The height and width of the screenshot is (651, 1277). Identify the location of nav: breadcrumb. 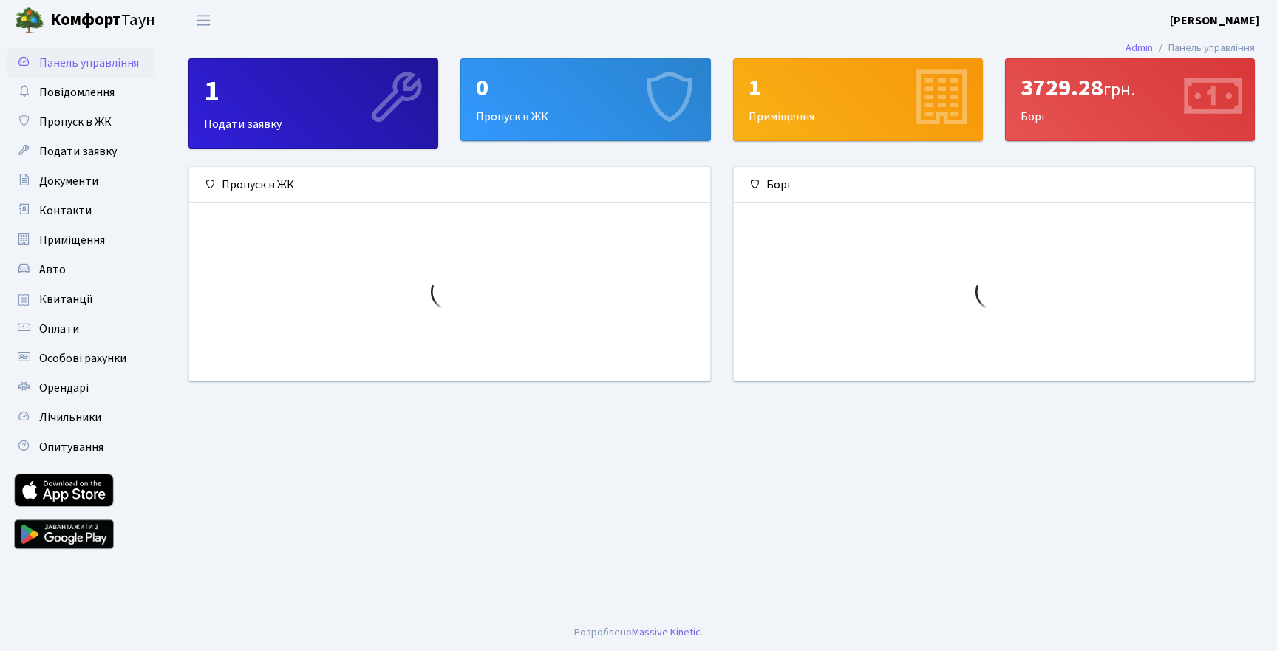
(1190, 48).